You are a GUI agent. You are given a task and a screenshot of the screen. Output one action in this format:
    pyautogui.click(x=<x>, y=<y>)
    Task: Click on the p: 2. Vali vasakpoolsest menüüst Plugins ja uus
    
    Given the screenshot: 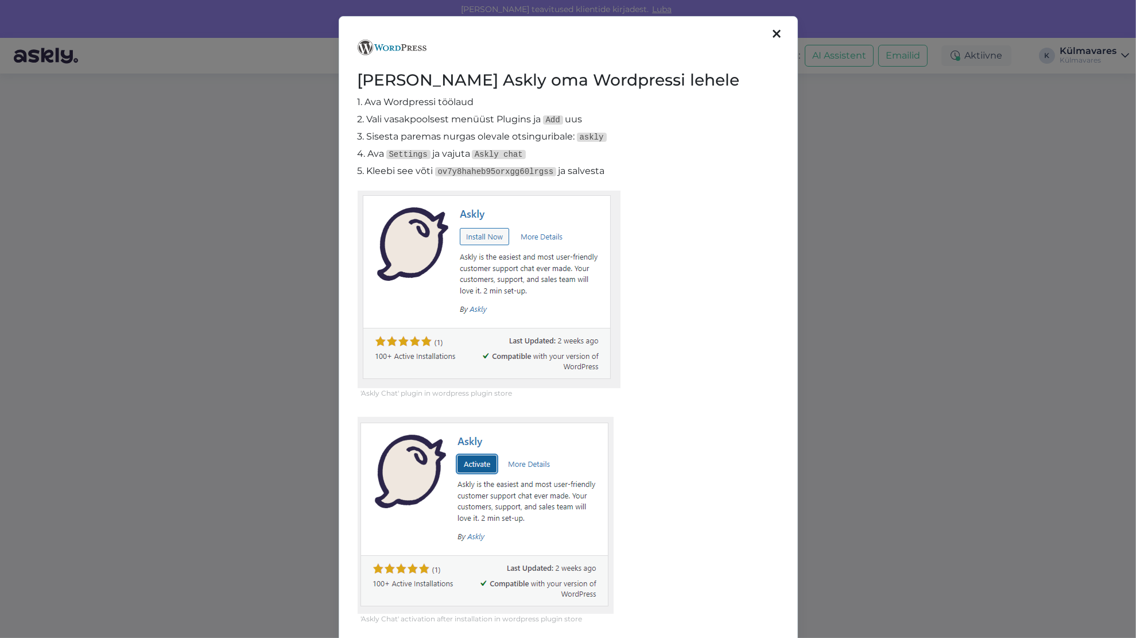 What is the action you would take?
    pyautogui.click(x=568, y=119)
    